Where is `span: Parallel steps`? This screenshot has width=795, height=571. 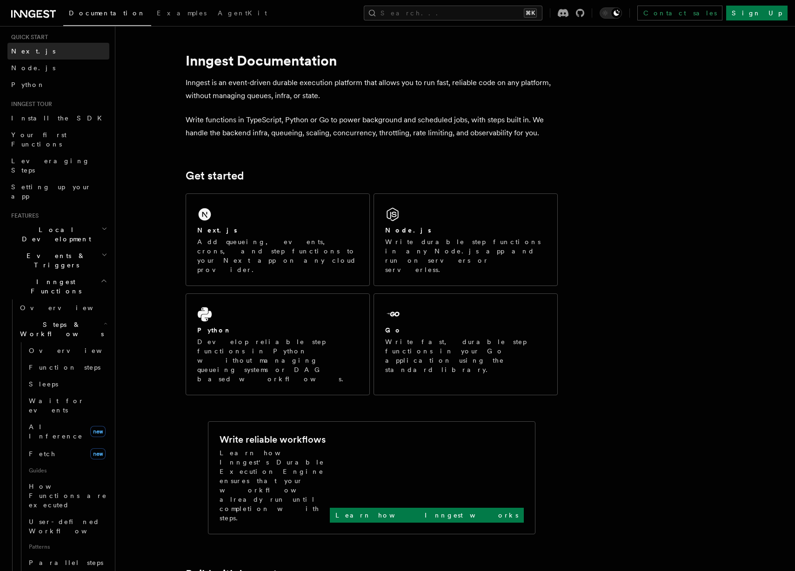 span: Parallel steps is located at coordinates (66, 563).